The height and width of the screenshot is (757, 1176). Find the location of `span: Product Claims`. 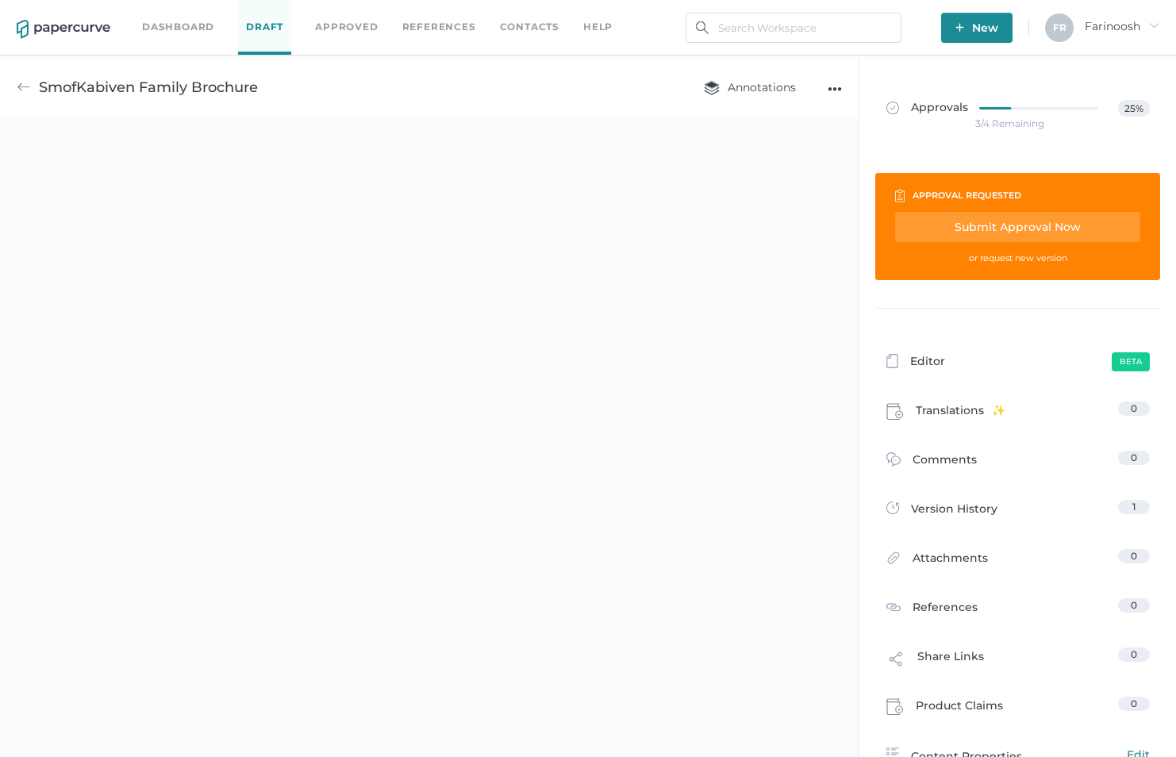

span: Product Claims is located at coordinates (959, 709).